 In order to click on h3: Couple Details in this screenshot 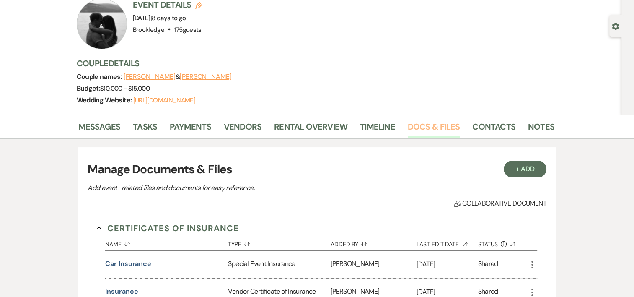, I will do `click(311, 63)`.